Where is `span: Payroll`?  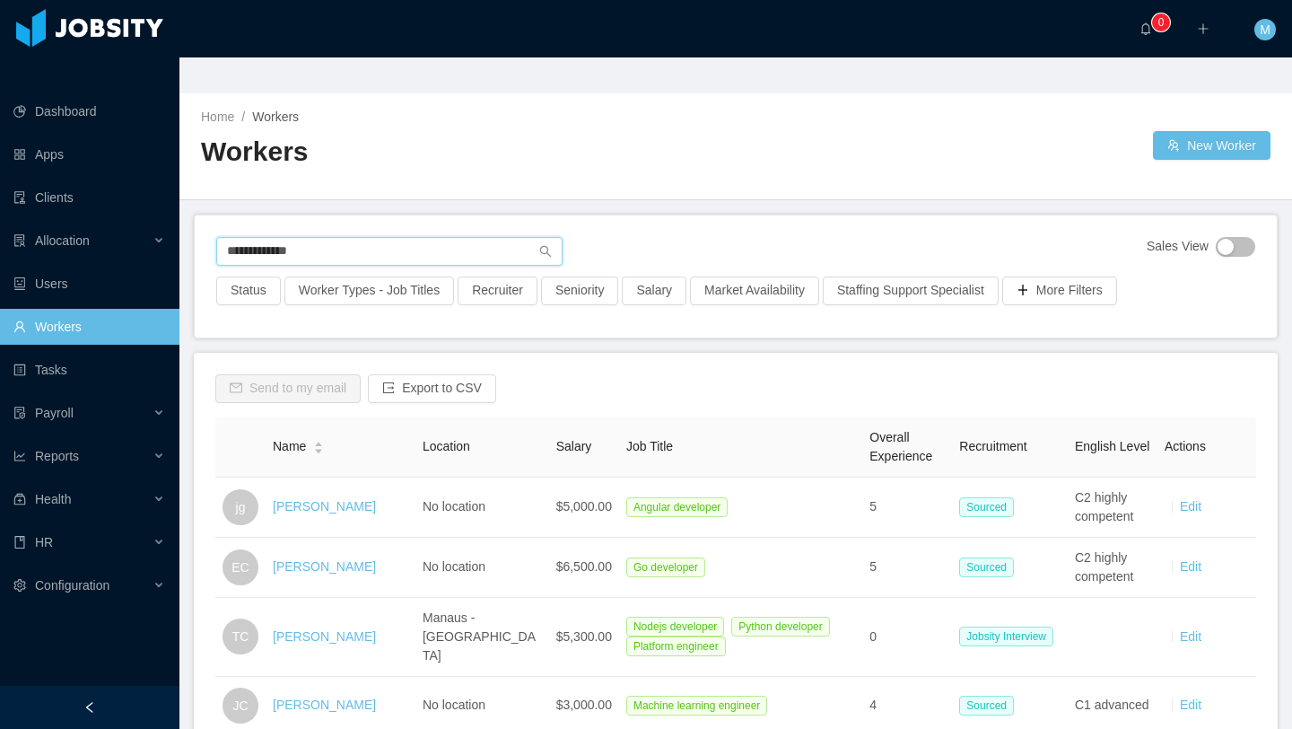
span: Payroll is located at coordinates (54, 413).